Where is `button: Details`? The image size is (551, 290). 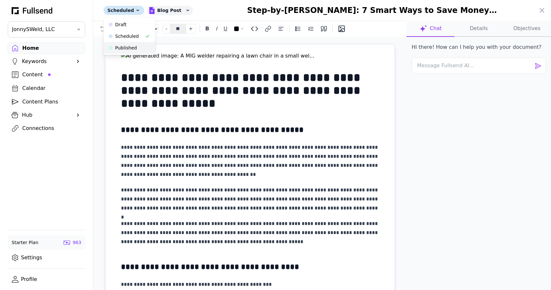
button: Details is located at coordinates (479, 29).